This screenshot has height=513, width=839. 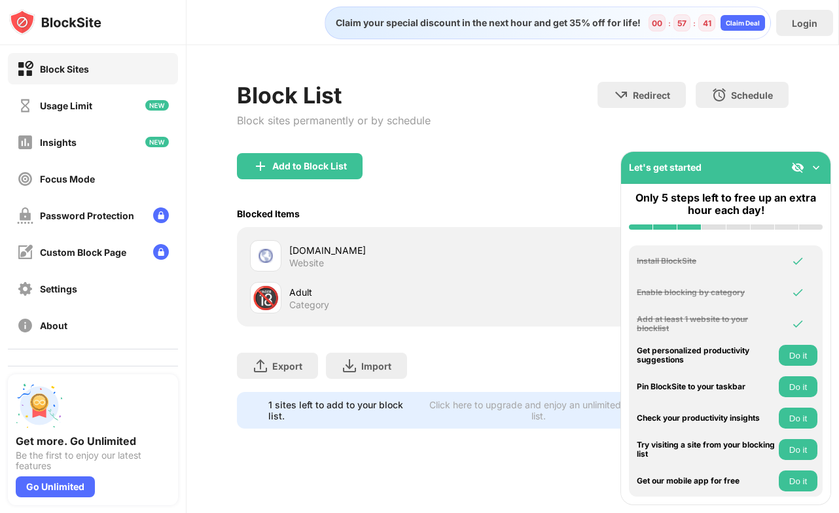 What do you see at coordinates (798, 168) in the screenshot?
I see `img: eye-not-visible.svg` at bounding box center [798, 168].